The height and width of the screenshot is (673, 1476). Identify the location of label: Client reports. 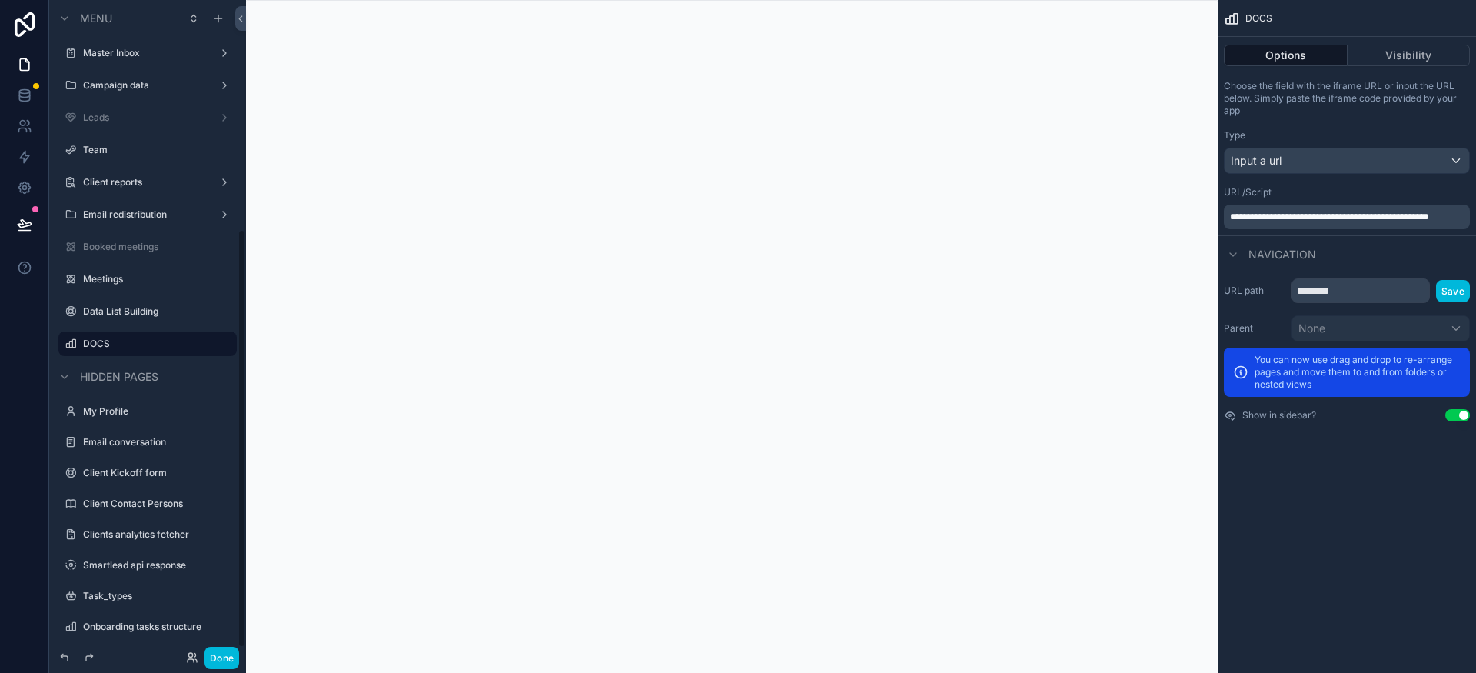
(145, 182).